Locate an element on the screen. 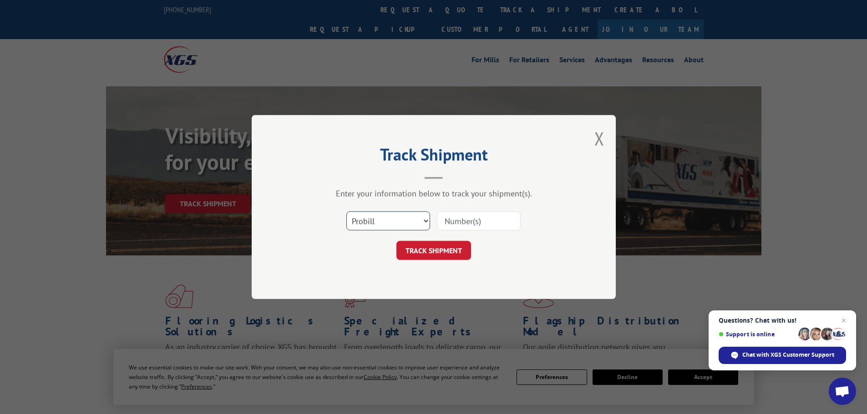 This screenshot has height=414, width=867. button: TRACK SHIPMENT is located at coordinates (433, 251).